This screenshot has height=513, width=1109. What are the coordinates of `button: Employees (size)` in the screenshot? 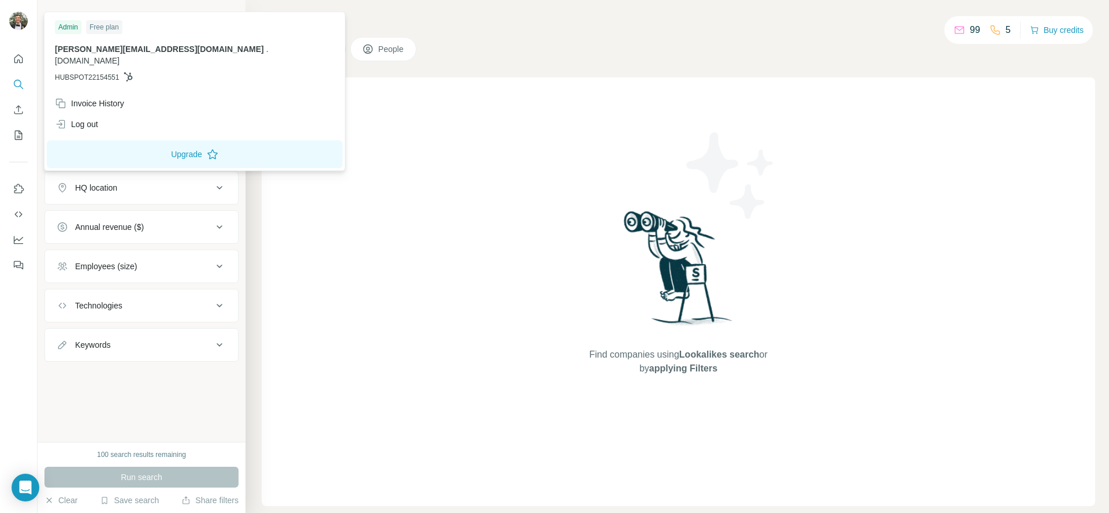 It's located at (141, 266).